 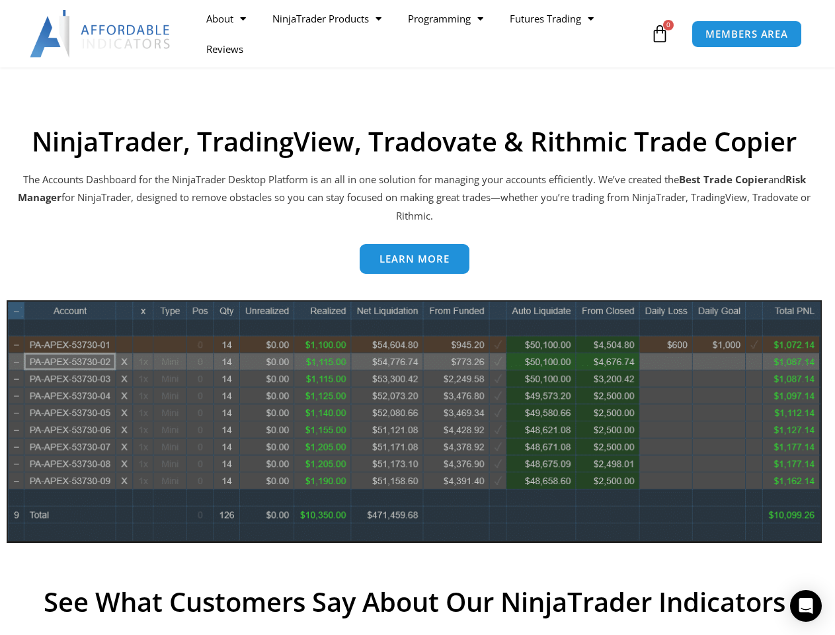 I want to click on a: 0, so click(x=660, y=34).